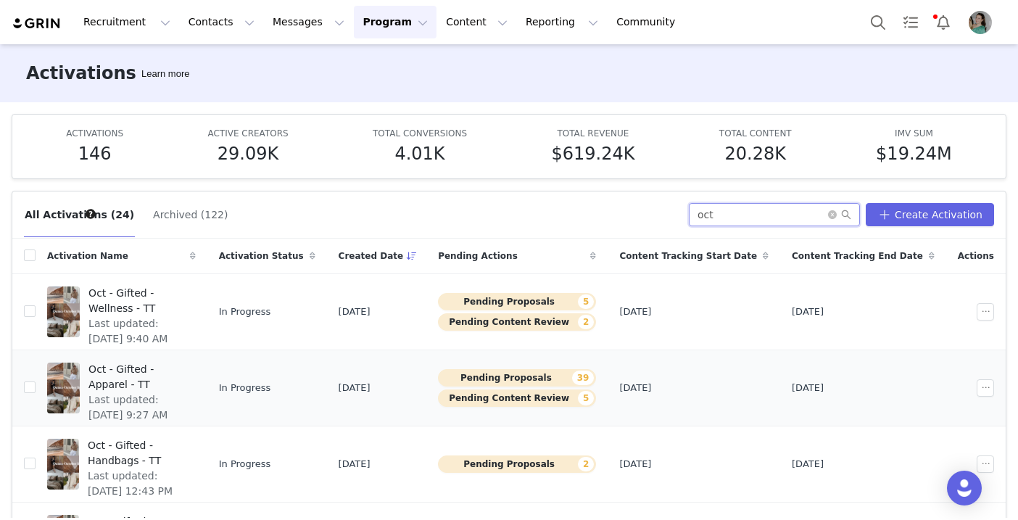 Image resolution: width=1018 pixels, height=520 pixels. I want to click on span: IMV SUM, so click(913, 133).